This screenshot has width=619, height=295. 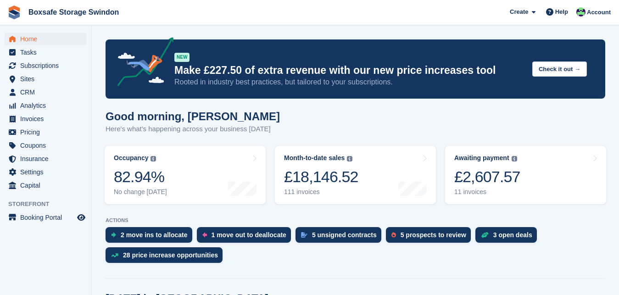 What do you see at coordinates (350, 70) in the screenshot?
I see `p: Make £227.50 of extra revenue with our new price increases tool` at bounding box center [350, 70].